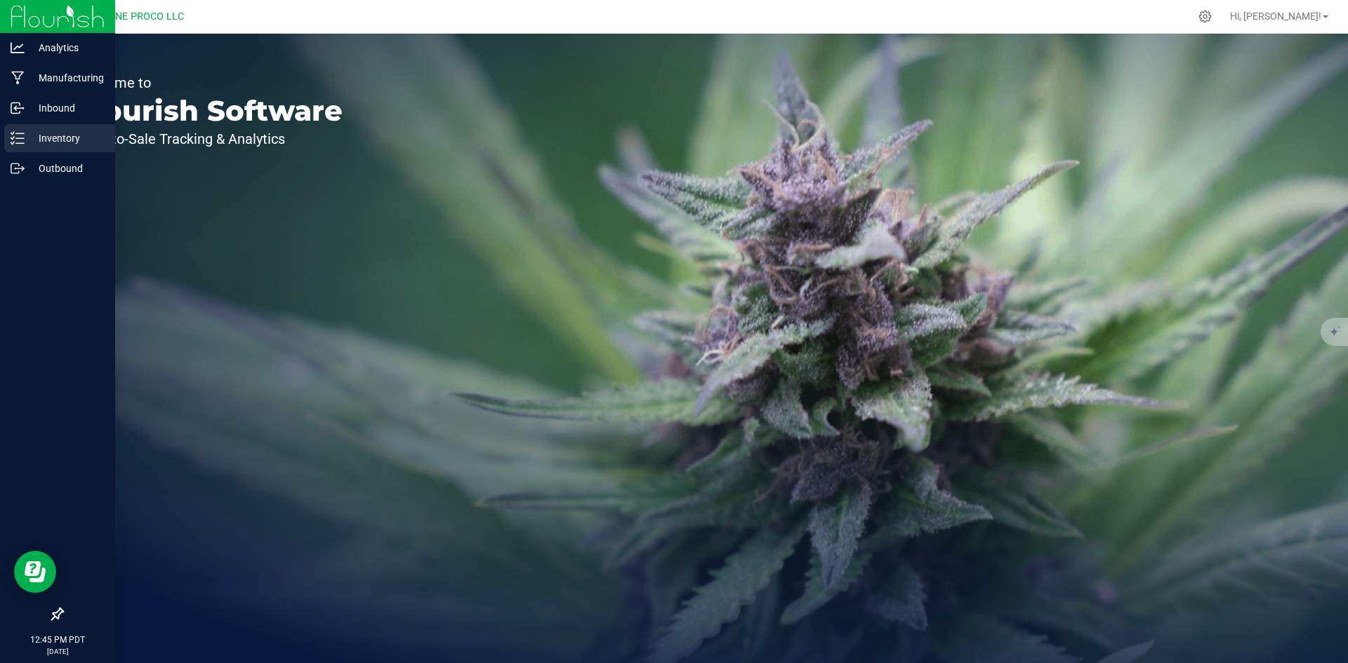 The image size is (1348, 663). Describe the element at coordinates (18, 78) in the screenshot. I see `inline-svg: Manufacturing` at that location.